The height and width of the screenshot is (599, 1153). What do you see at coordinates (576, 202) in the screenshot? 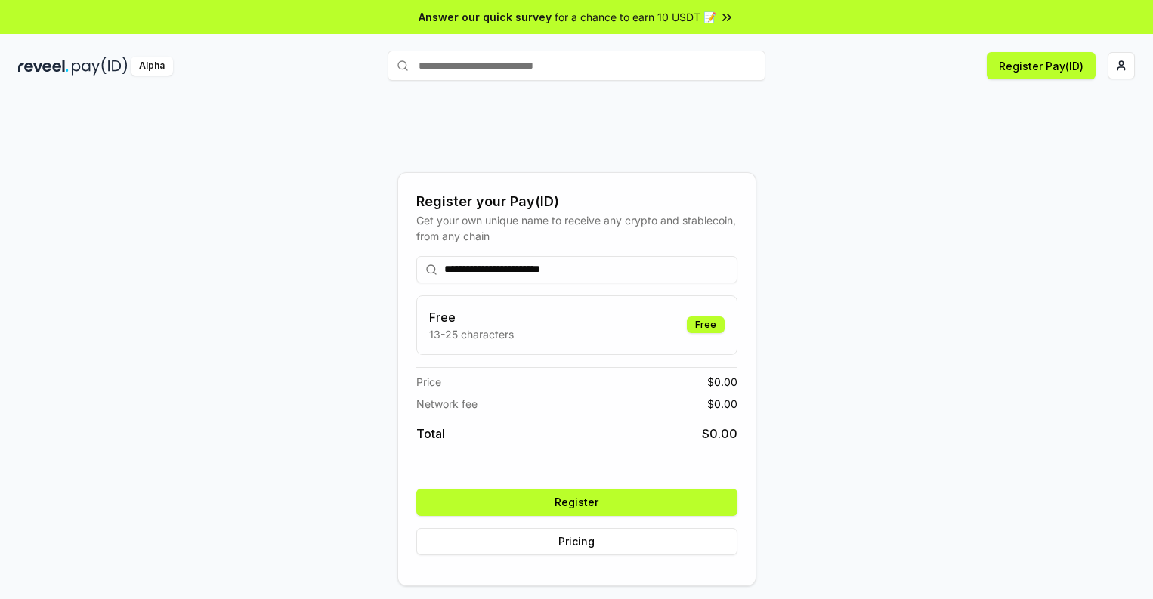
I see `div: Register your Pay(ID)` at bounding box center [576, 202].